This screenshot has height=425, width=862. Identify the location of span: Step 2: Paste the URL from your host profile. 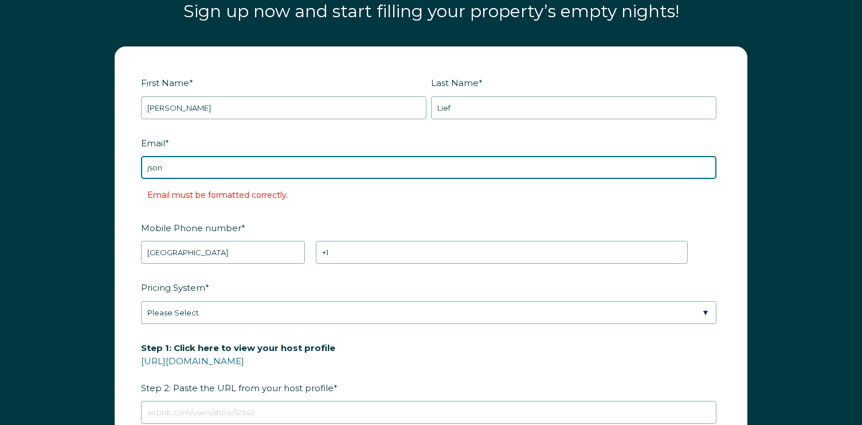
(238, 367).